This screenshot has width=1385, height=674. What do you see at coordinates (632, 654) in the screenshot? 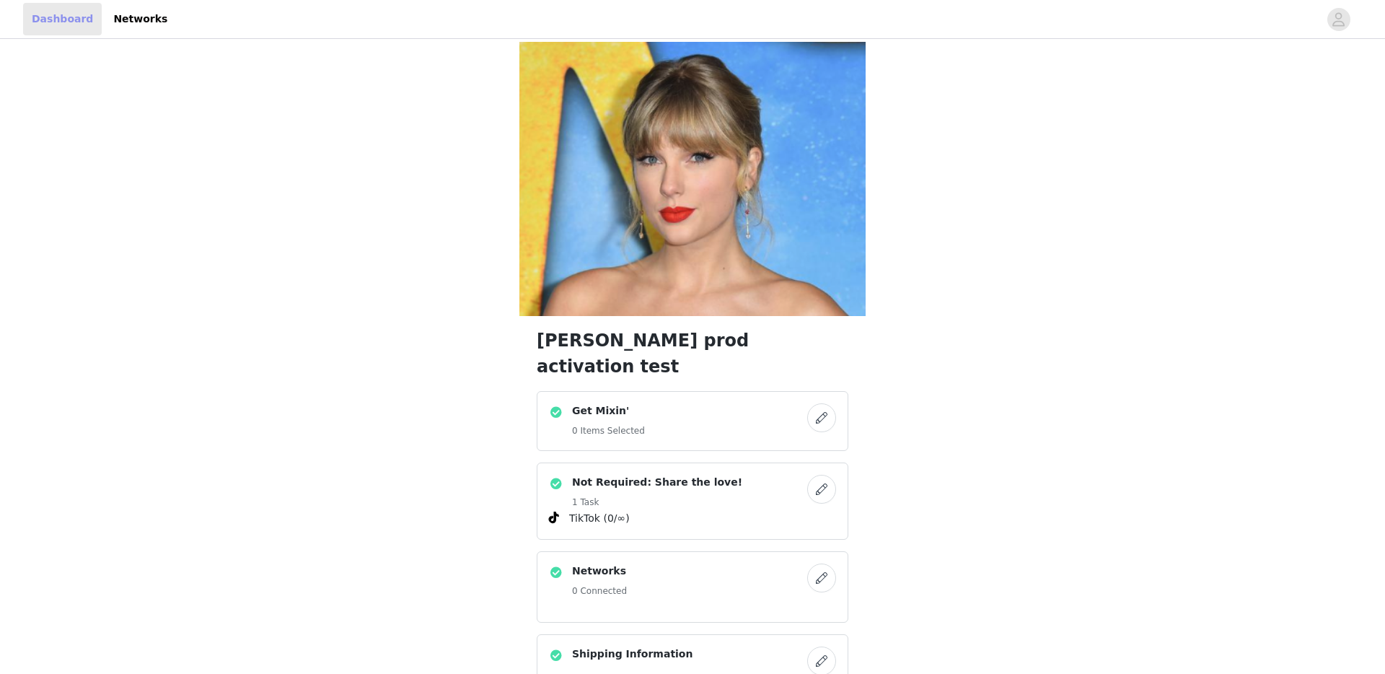
I see `h4: Shipping Information` at bounding box center [632, 654].